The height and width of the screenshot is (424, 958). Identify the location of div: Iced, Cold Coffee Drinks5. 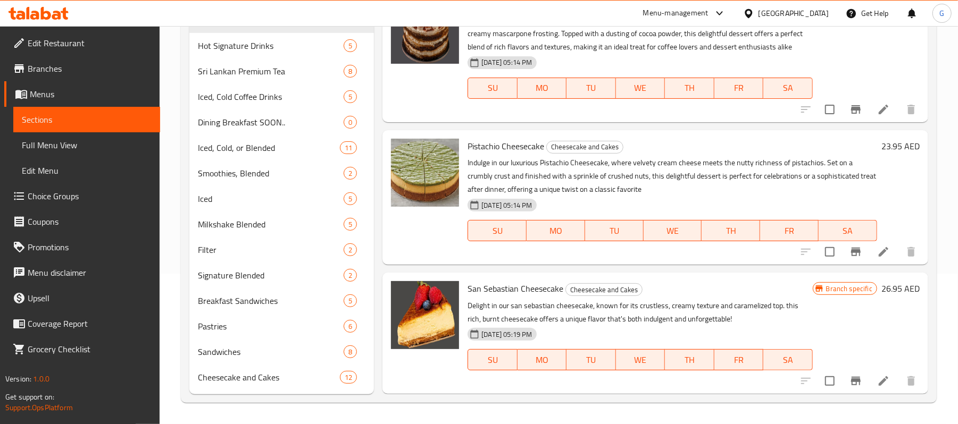
(281, 97).